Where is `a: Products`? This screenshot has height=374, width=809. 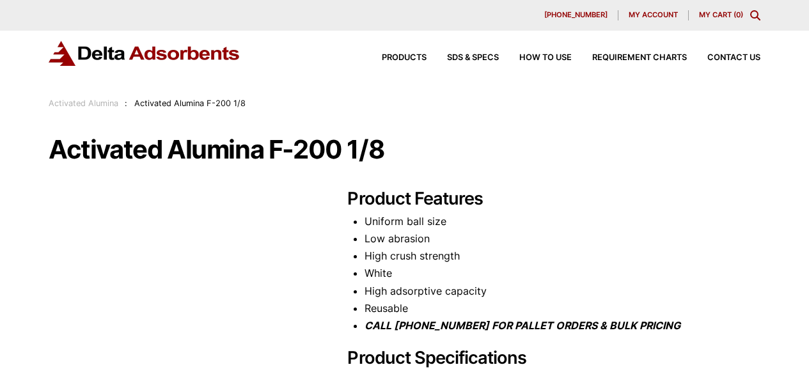
a: Products is located at coordinates (394, 58).